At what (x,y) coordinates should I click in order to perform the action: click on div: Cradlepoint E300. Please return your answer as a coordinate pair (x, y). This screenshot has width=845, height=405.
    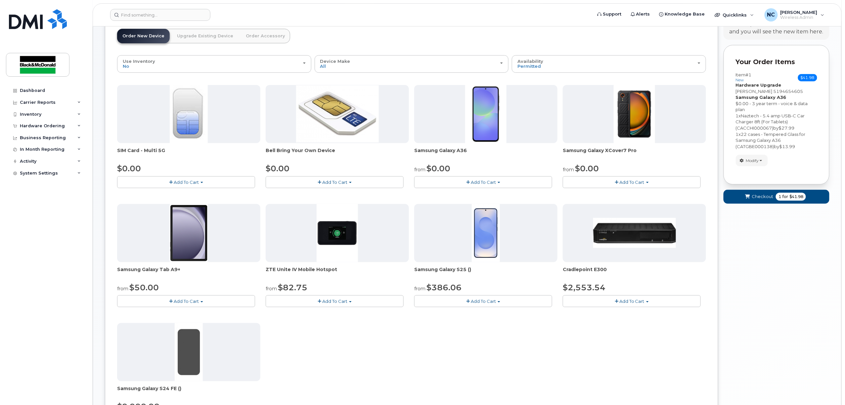
    Looking at the image, I should click on (634, 273).